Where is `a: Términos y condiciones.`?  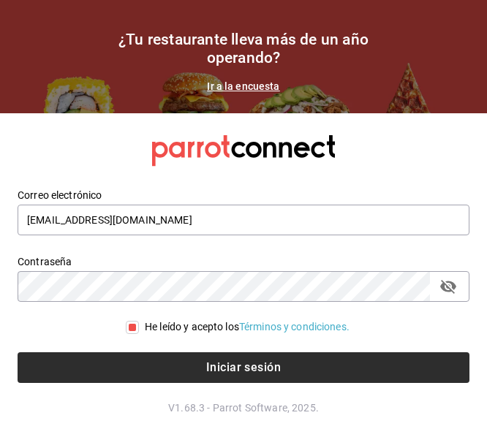
a: Términos y condiciones. is located at coordinates (294, 327).